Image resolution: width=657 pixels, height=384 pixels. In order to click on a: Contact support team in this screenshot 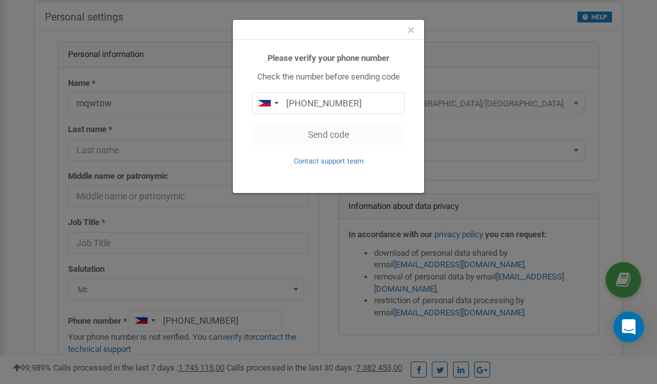, I will do `click(328, 160)`.